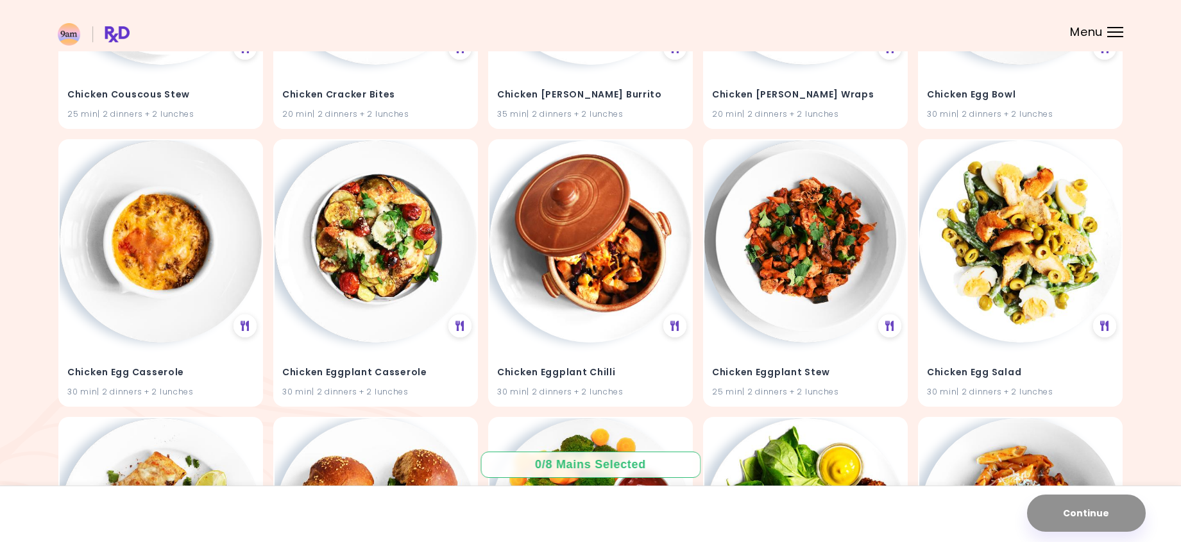  I want to click on h4: Chicken Egg Bowl, so click(1020, 95).